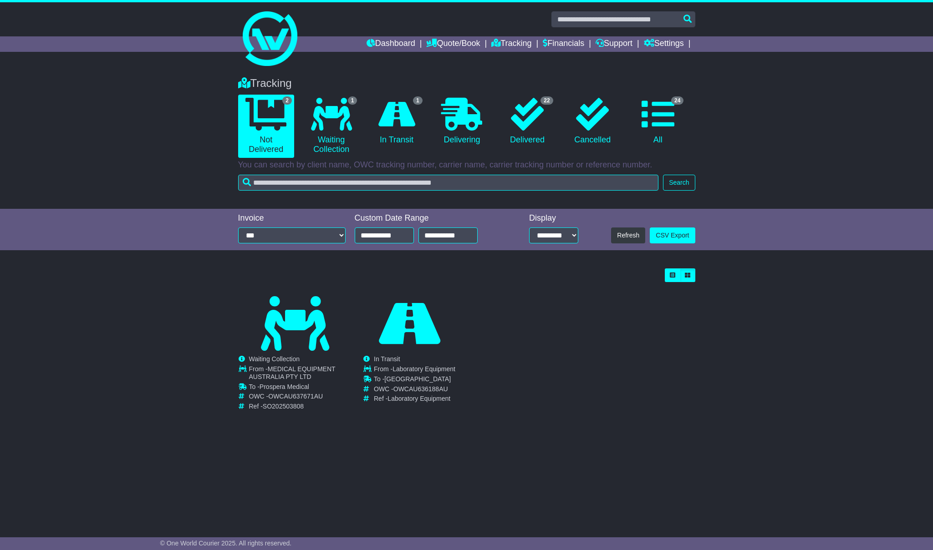 This screenshot has height=550, width=933. What do you see at coordinates (677, 101) in the screenshot?
I see `span: 24` at bounding box center [677, 101].